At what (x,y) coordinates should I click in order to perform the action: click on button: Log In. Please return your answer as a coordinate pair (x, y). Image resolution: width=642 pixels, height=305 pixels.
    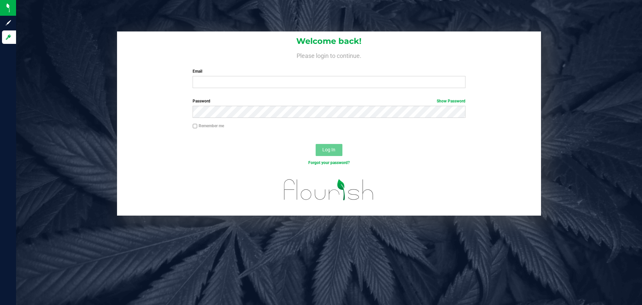
    Looking at the image, I should click on (329, 150).